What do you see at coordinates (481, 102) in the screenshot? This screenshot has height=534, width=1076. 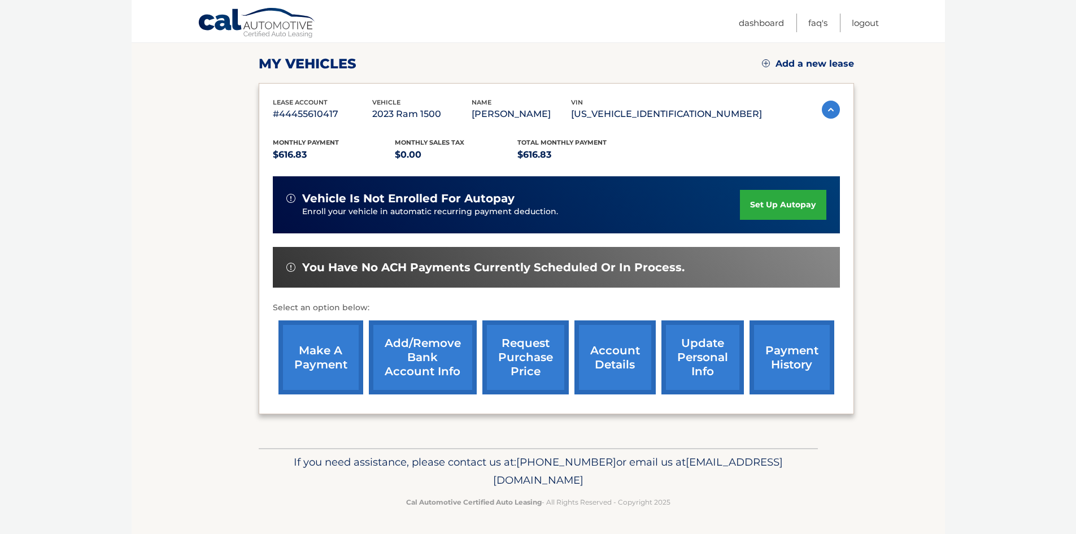 I see `span: name` at bounding box center [481, 102].